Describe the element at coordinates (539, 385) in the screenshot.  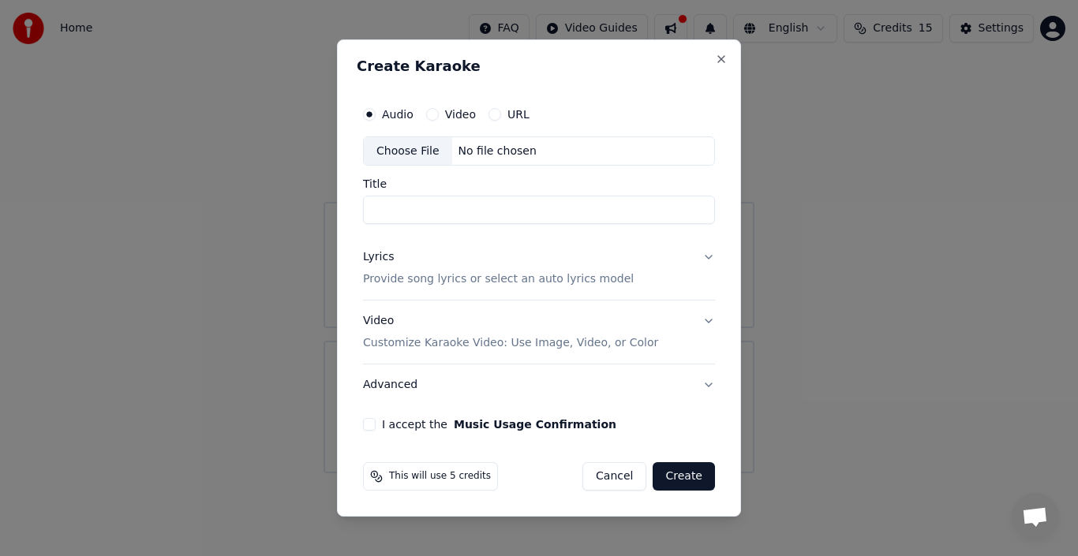
I see `button: Advanced` at that location.